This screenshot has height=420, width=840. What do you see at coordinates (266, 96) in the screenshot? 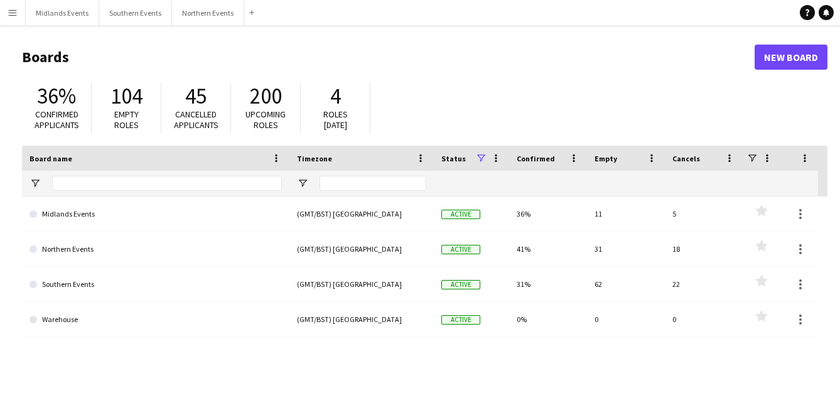
I see `span: 200` at bounding box center [266, 96].